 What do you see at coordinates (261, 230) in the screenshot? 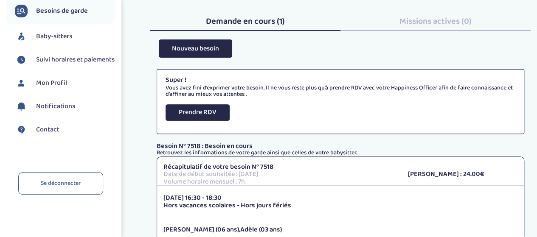
I see `span: Adèle (03 ans)` at bounding box center [261, 230].